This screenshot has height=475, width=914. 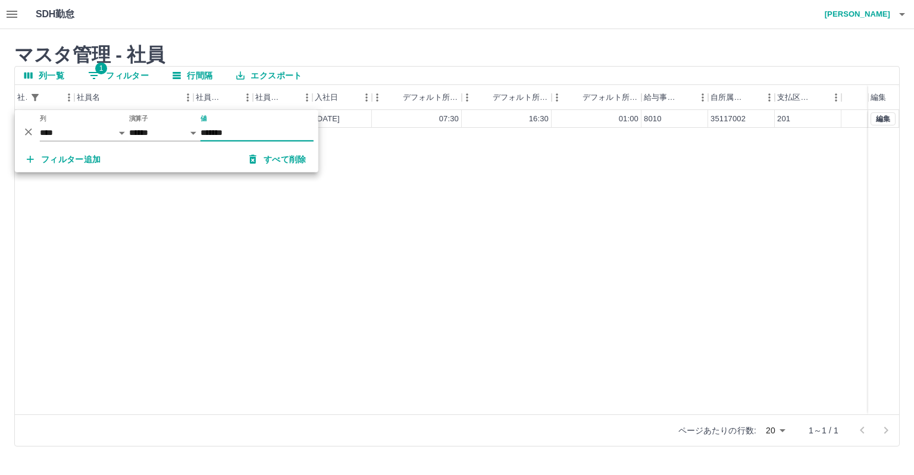 What do you see at coordinates (64, 159) in the screenshot?
I see `button: フィルター追加` at bounding box center [64, 159].